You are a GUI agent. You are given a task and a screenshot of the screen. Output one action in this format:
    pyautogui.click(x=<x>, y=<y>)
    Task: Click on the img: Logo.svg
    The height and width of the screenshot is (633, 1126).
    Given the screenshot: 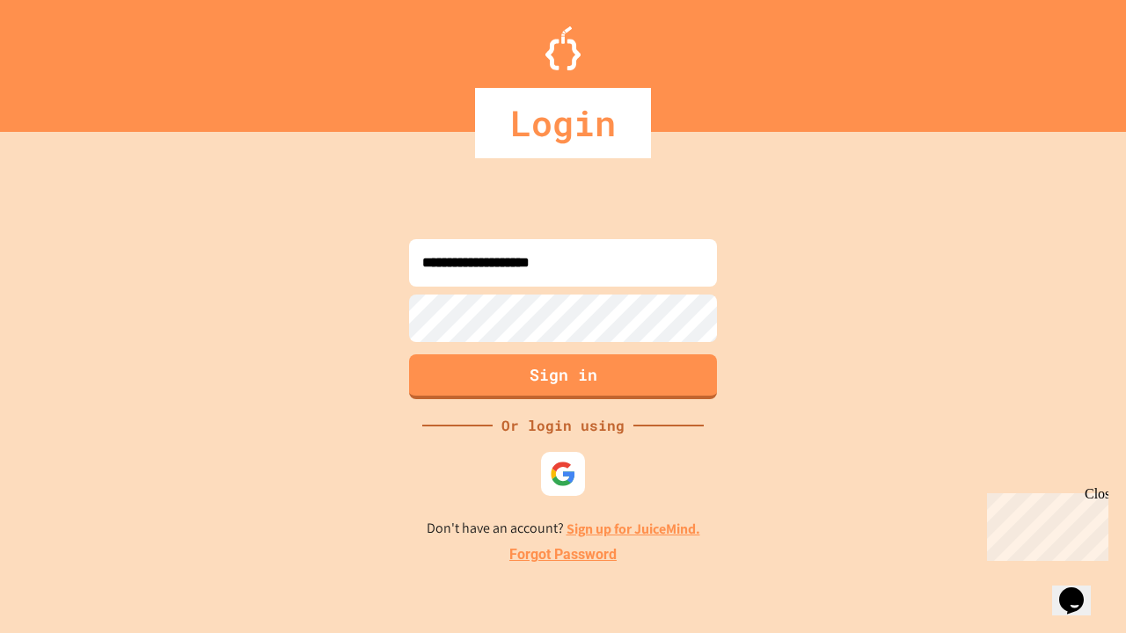 What is the action you would take?
    pyautogui.click(x=563, y=48)
    